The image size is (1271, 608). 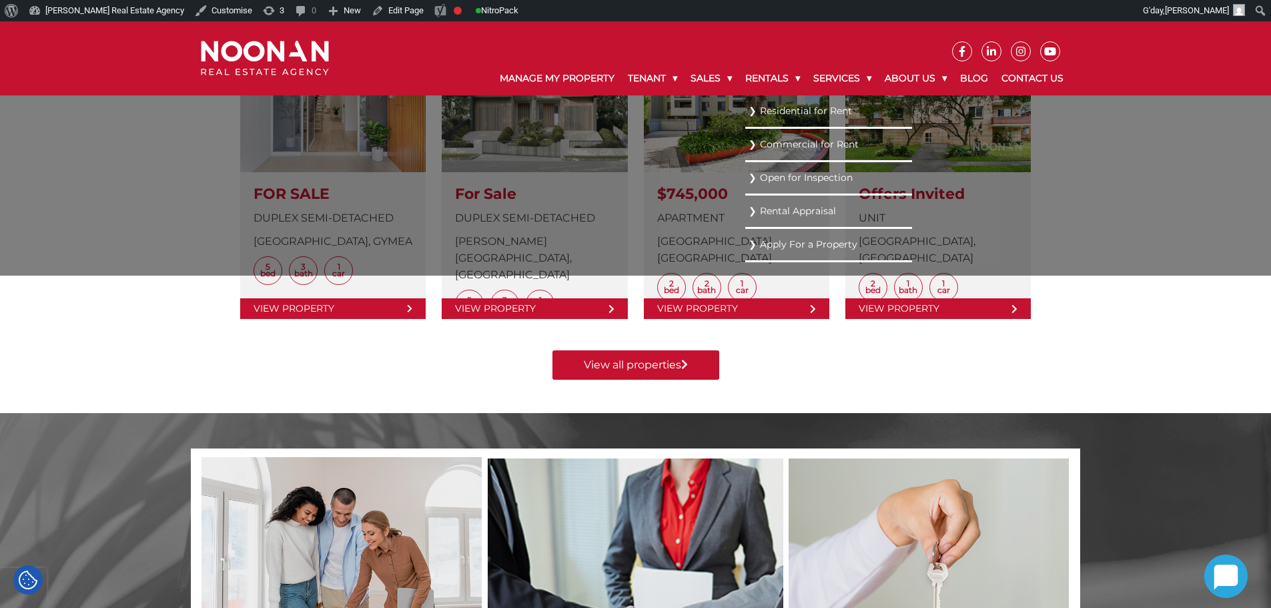 I want to click on a: Sales, so click(x=711, y=78).